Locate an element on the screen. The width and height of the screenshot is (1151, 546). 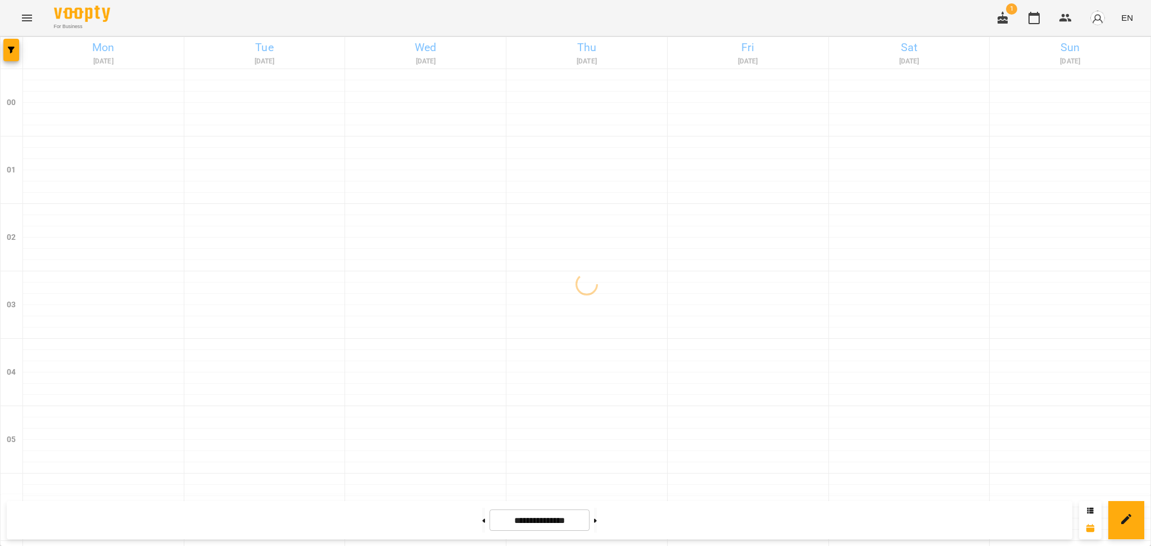
img: avatar_s.png is located at coordinates (1097, 18).